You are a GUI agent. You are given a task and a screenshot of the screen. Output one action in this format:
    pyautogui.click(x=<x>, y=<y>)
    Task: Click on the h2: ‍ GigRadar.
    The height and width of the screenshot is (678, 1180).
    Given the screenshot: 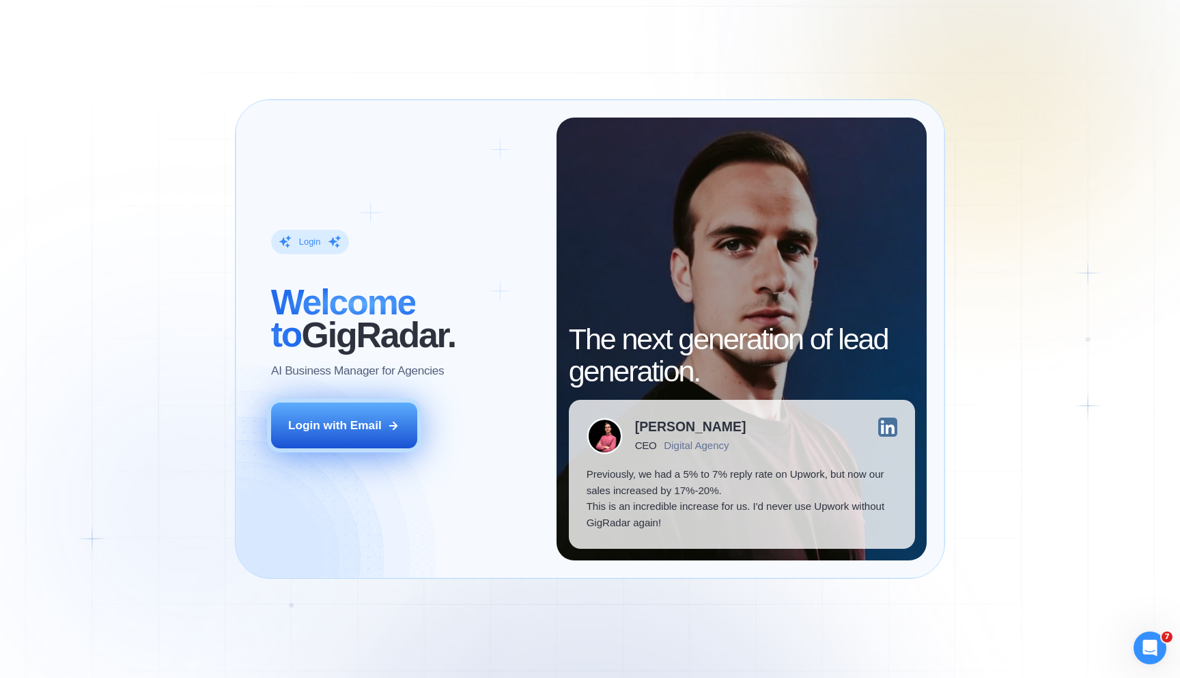 What is the action you would take?
    pyautogui.click(x=405, y=318)
    